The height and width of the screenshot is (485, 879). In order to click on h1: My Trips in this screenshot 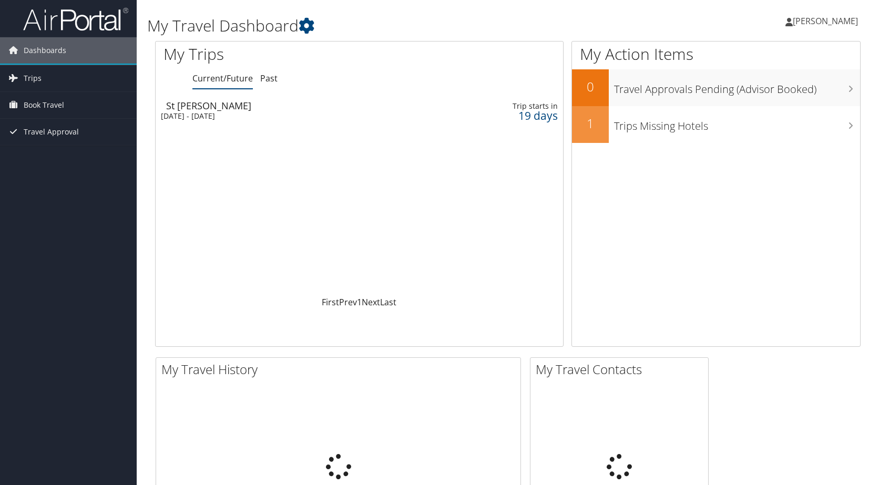, I will do `click(274, 54)`.